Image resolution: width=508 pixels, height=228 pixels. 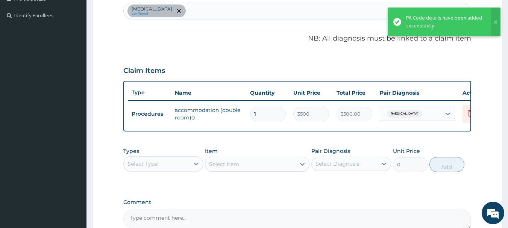 What do you see at coordinates (209, 93) in the screenshot?
I see `th: Name` at bounding box center [209, 93].